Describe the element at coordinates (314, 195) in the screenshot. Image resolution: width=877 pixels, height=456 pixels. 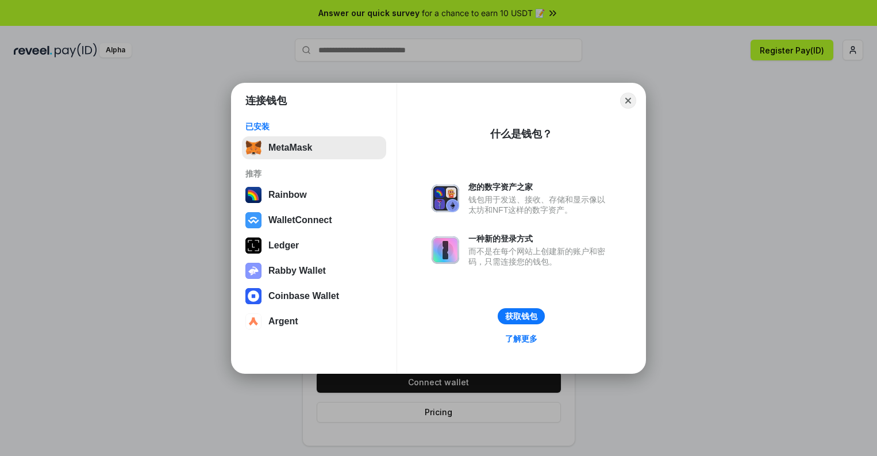
I see `button: Rainbow` at that location.